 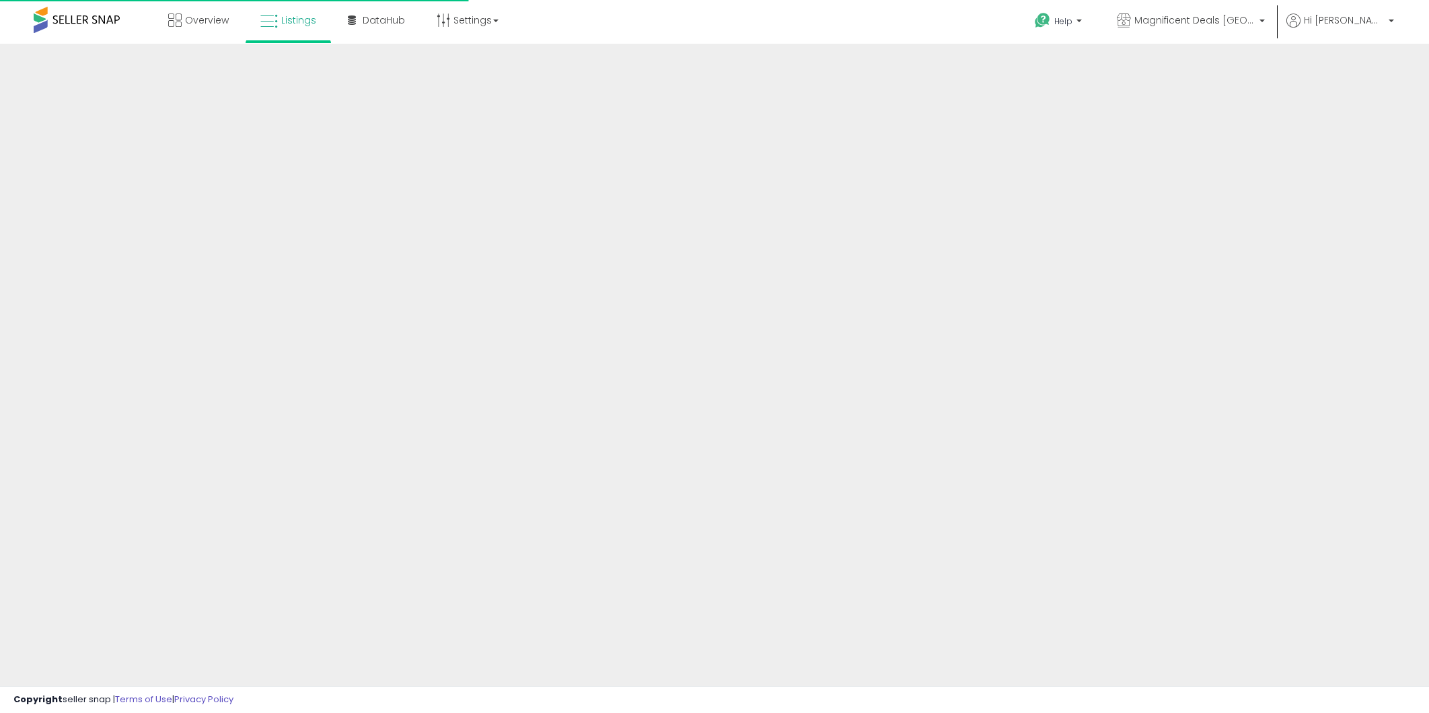 What do you see at coordinates (1059, 23) in the screenshot?
I see `a: Help` at bounding box center [1059, 23].